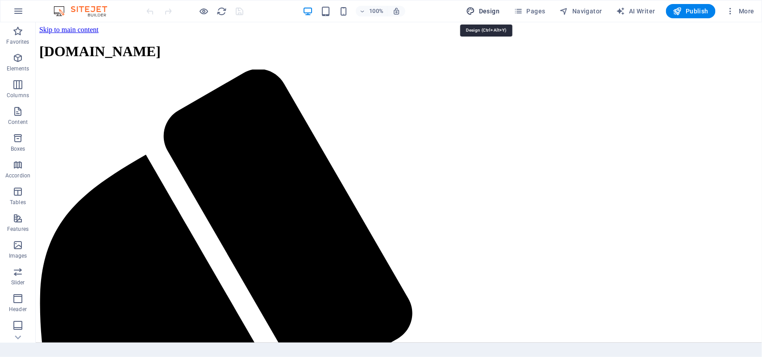  I want to click on p: Features, so click(18, 229).